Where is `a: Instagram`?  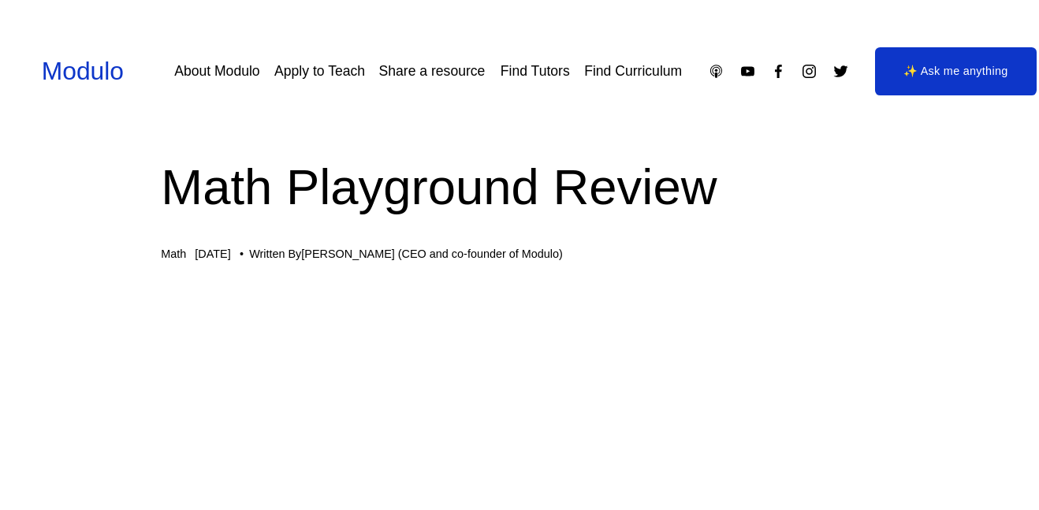
a: Instagram is located at coordinates (809, 71).